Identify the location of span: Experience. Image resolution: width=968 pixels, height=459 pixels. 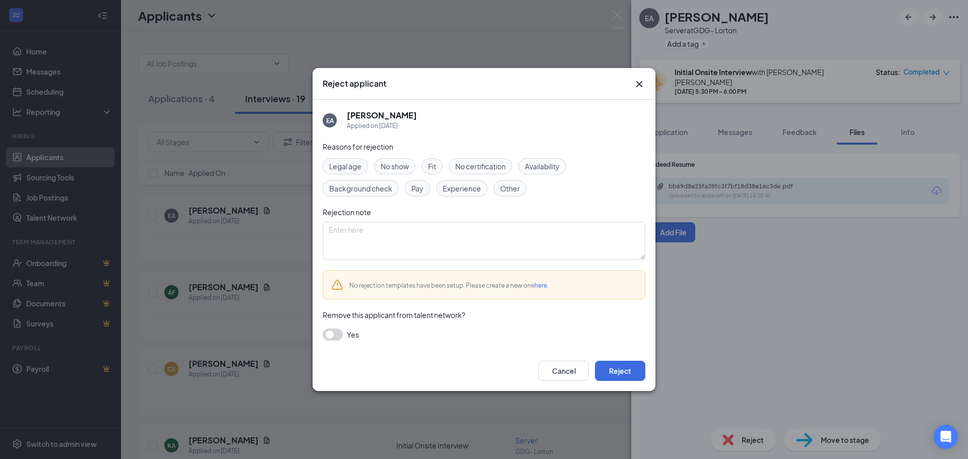
(462, 189).